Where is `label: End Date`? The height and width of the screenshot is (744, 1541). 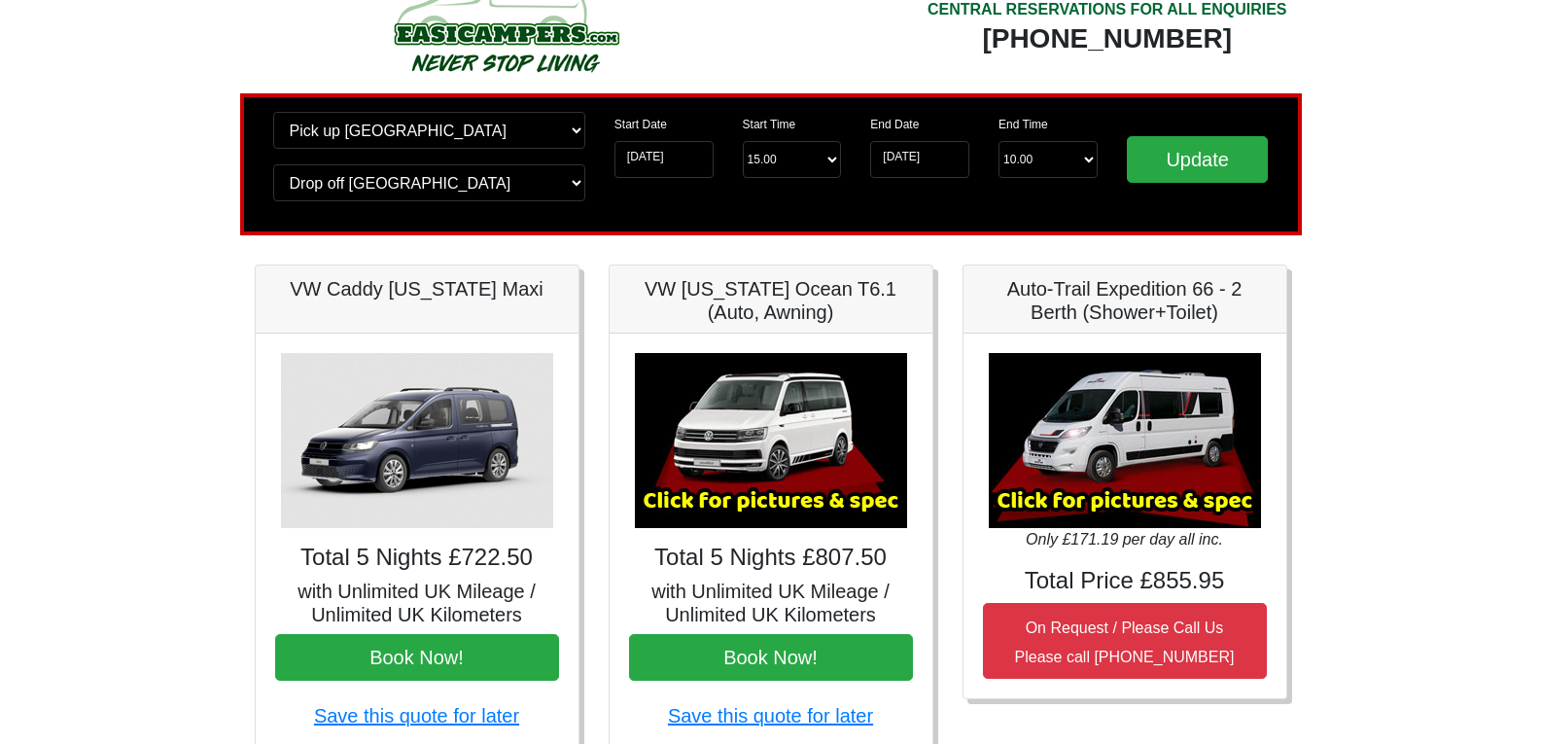
label: End Date is located at coordinates (894, 124).